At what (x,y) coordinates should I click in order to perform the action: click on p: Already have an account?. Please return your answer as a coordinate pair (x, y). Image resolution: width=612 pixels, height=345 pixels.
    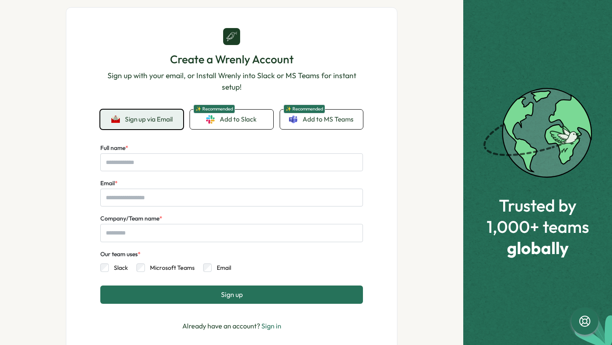
    Looking at the image, I should click on (232, 326).